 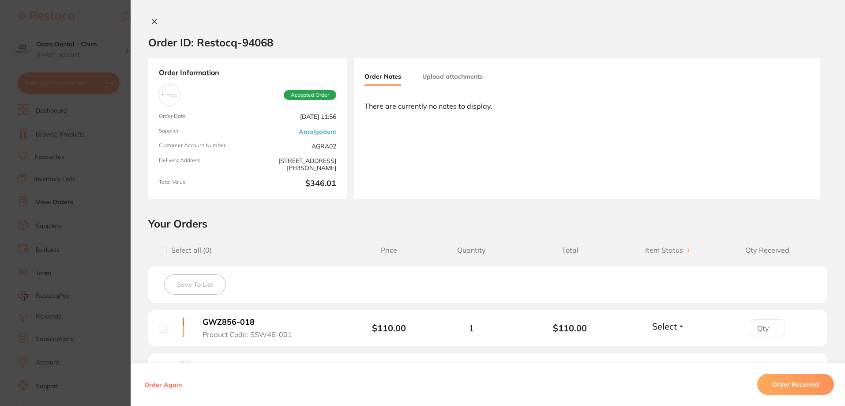 What do you see at coordinates (767, 328) in the screenshot?
I see `input: Qty` at bounding box center [767, 328].